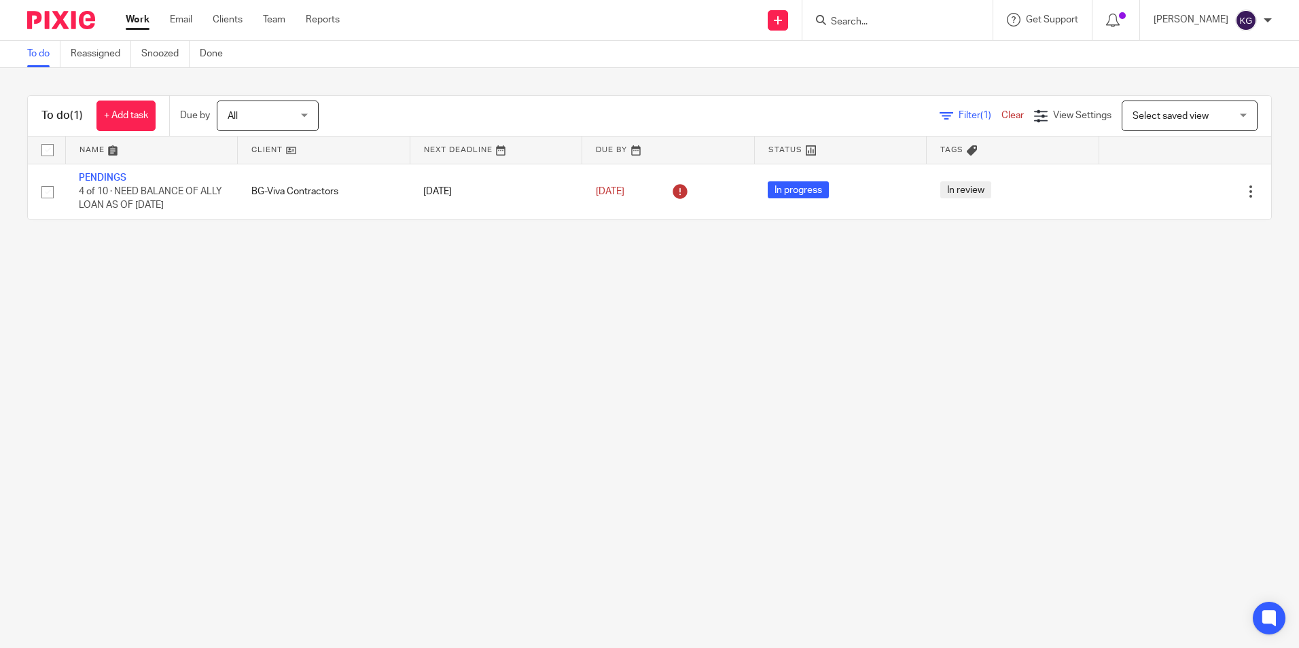 The height and width of the screenshot is (648, 1299). I want to click on span: Filter, so click(980, 116).